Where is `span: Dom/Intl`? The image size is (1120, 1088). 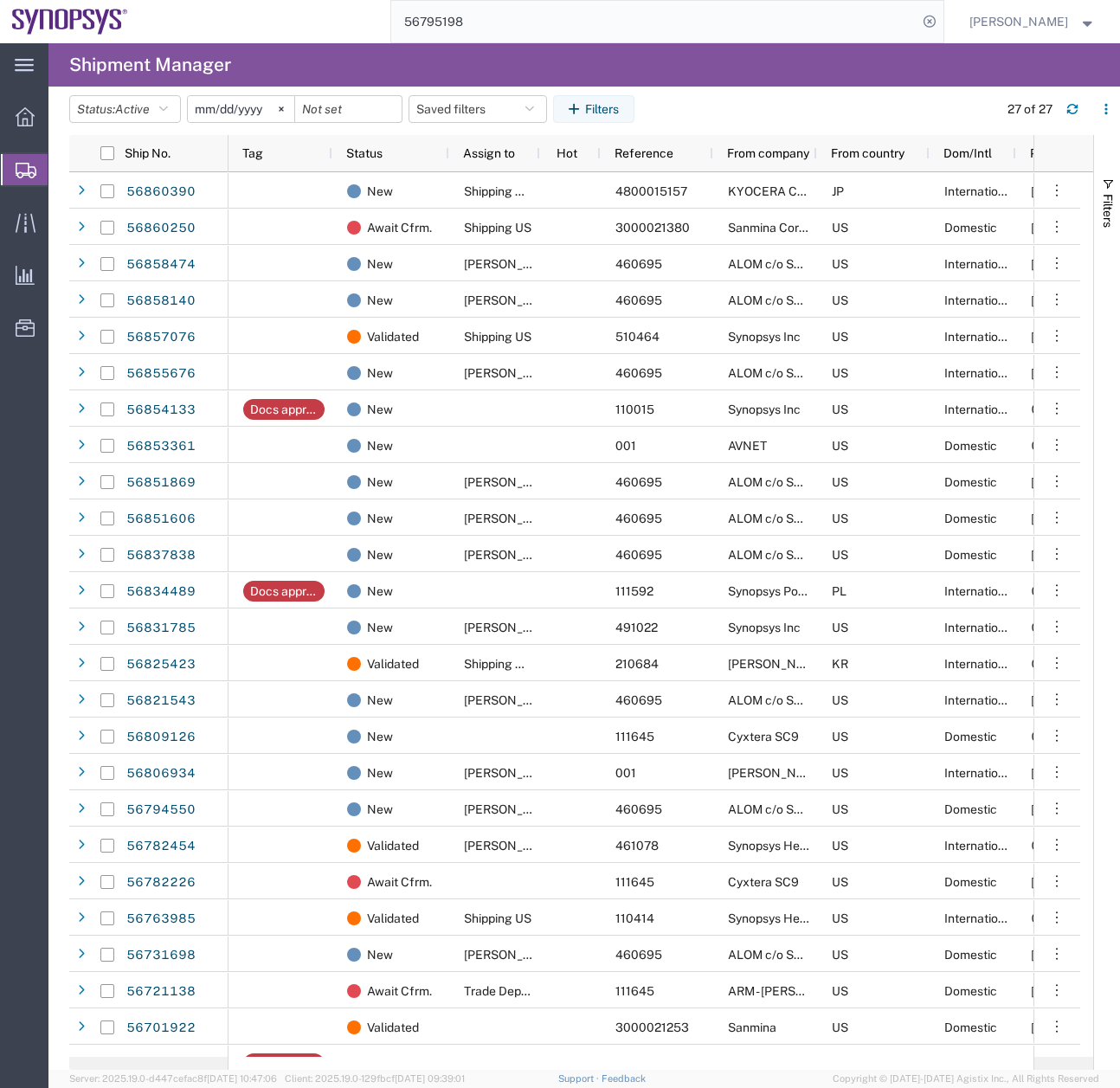 span: Dom/Intl is located at coordinates (968, 153).